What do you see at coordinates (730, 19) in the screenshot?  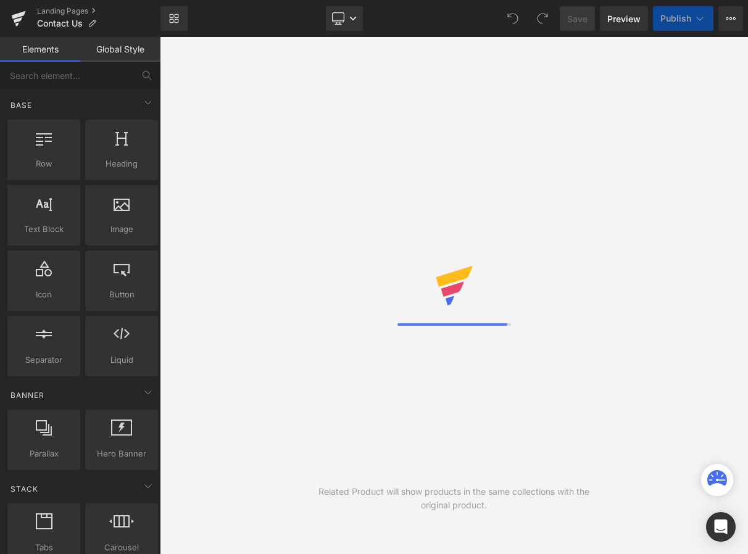 I see `button: More` at bounding box center [730, 19].